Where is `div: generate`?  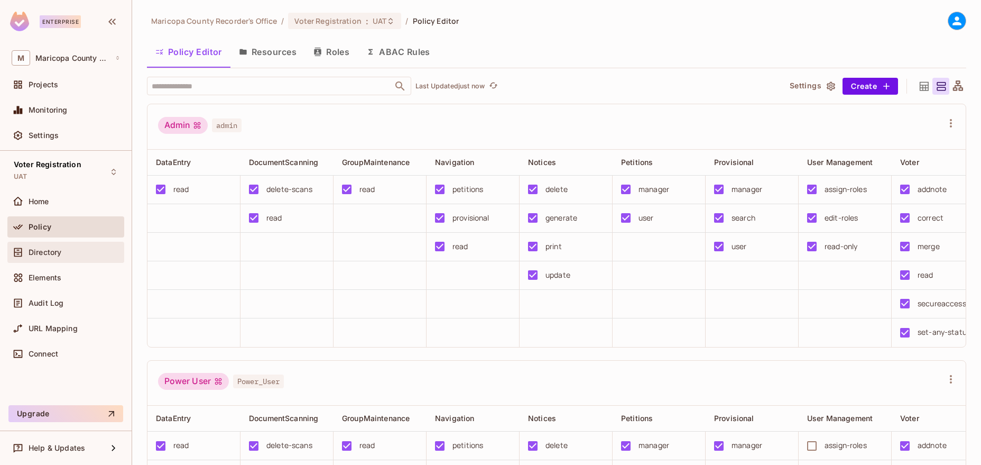 div: generate is located at coordinates (561, 218).